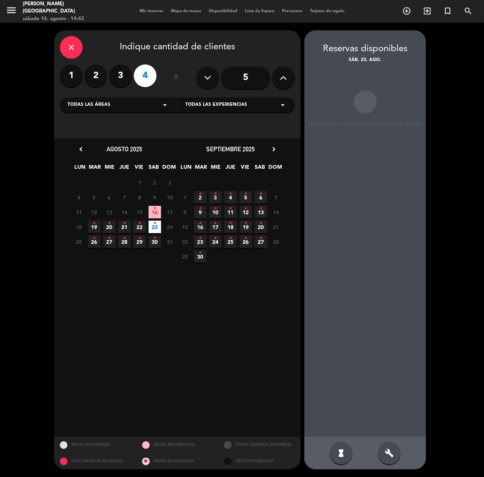 Image resolution: width=484 pixels, height=477 pixels. What do you see at coordinates (260, 11) in the screenshot?
I see `span: Lista de Espera` at bounding box center [260, 11].